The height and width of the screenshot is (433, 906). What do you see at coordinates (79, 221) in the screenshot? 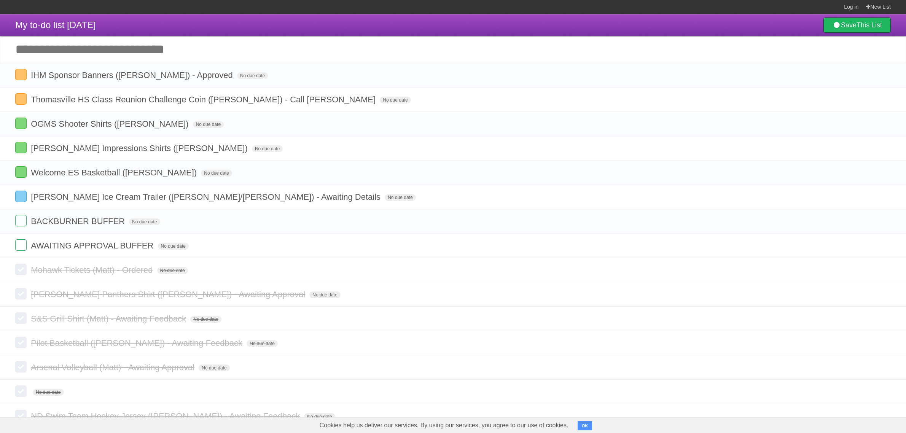
I see `span: BACKBURNER BUFFER` at bounding box center [79, 221].